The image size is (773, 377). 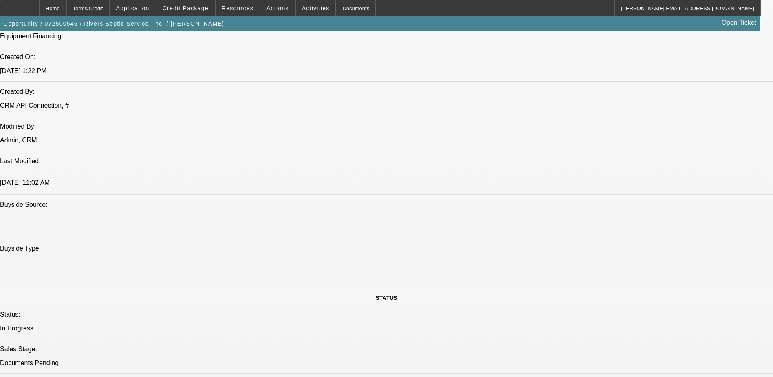 I want to click on span: Application, so click(x=132, y=8).